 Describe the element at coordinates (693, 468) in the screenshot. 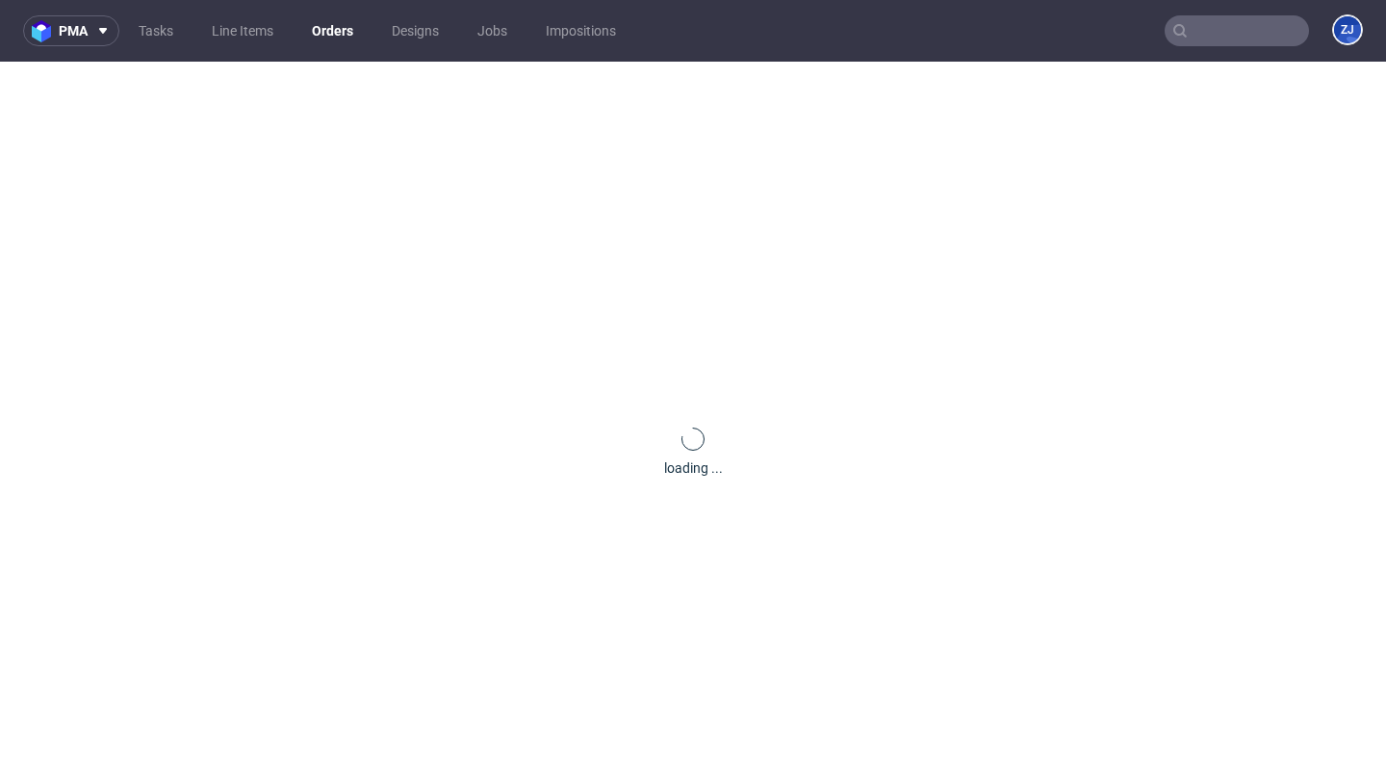

I see `div: loading ...` at that location.